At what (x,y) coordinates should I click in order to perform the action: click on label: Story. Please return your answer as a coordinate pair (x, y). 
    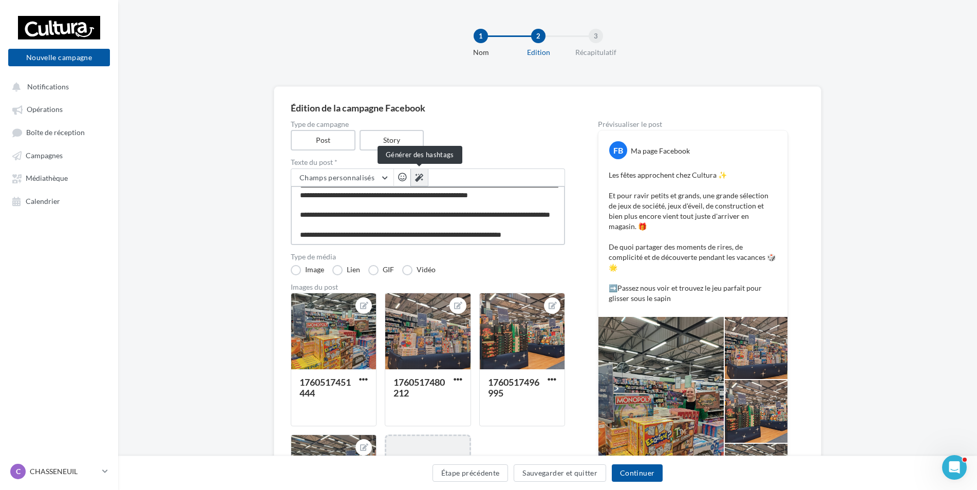
    Looking at the image, I should click on (392, 140).